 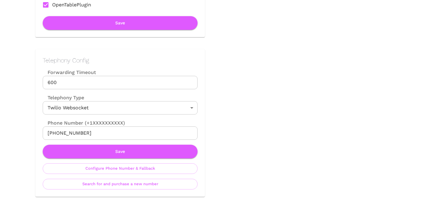 I want to click on label: Telephony Type, so click(x=63, y=98).